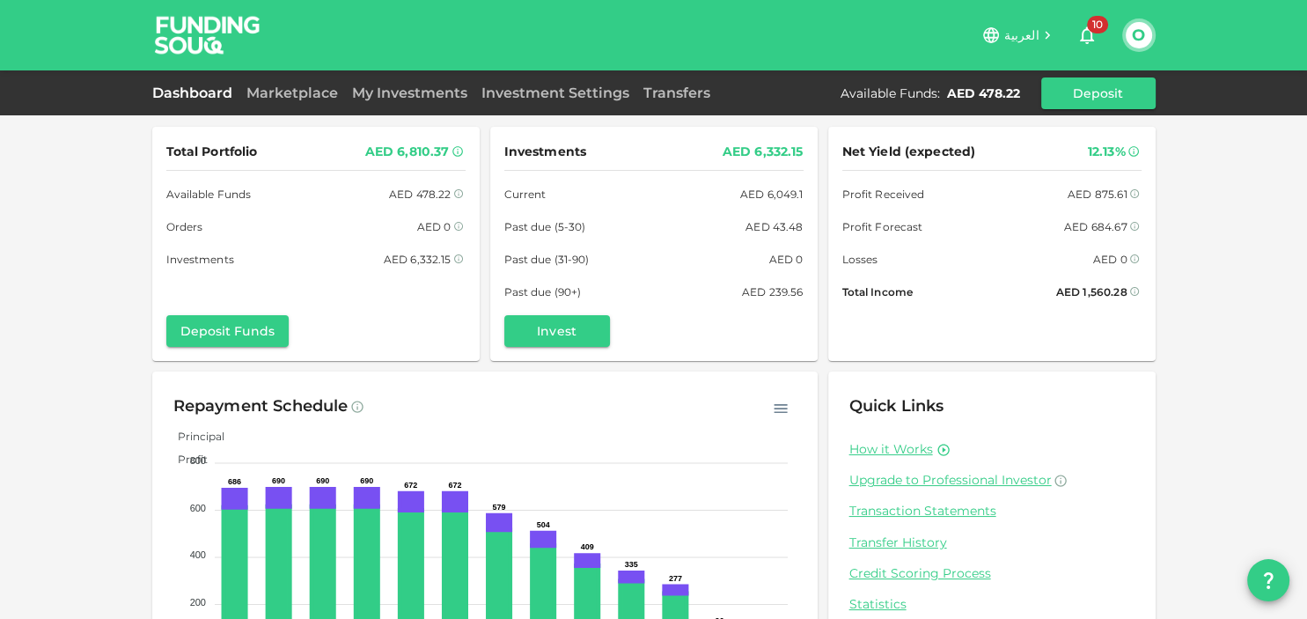 The image size is (1307, 619). Describe the element at coordinates (951, 480) in the screenshot. I see `span: Upgrade to Professional Investor` at that location.